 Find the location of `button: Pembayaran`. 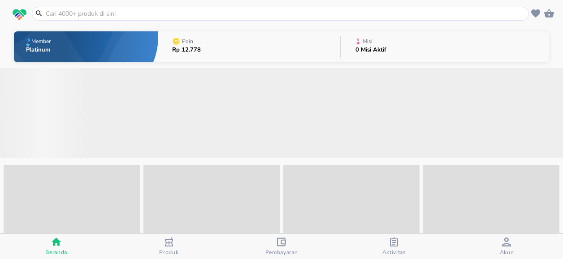

button: Pembayaran is located at coordinates (281, 247).